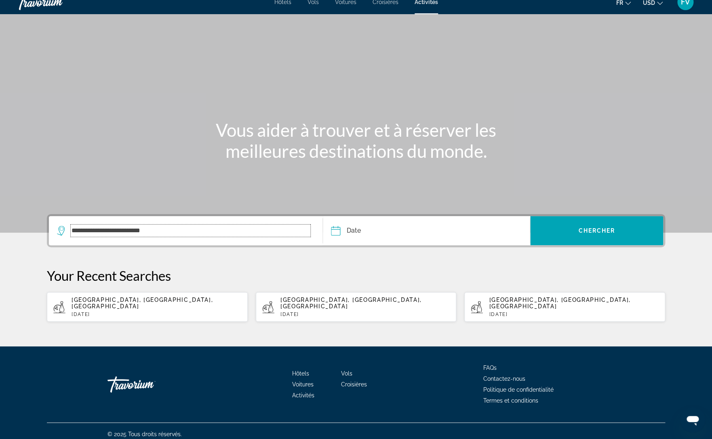 The height and width of the screenshot is (439, 712). Describe the element at coordinates (301, 373) in the screenshot. I see `a: Hôtels` at that location.